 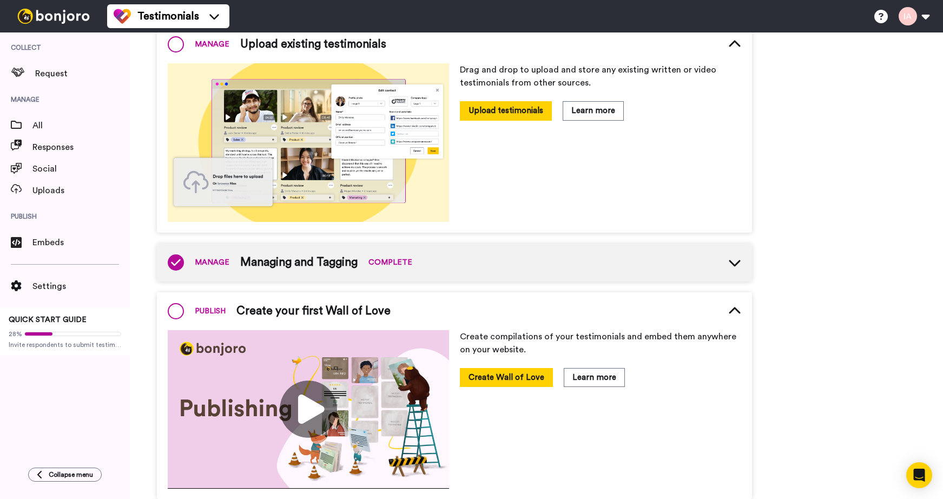 I want to click on button: Collapse menu, so click(x=65, y=475).